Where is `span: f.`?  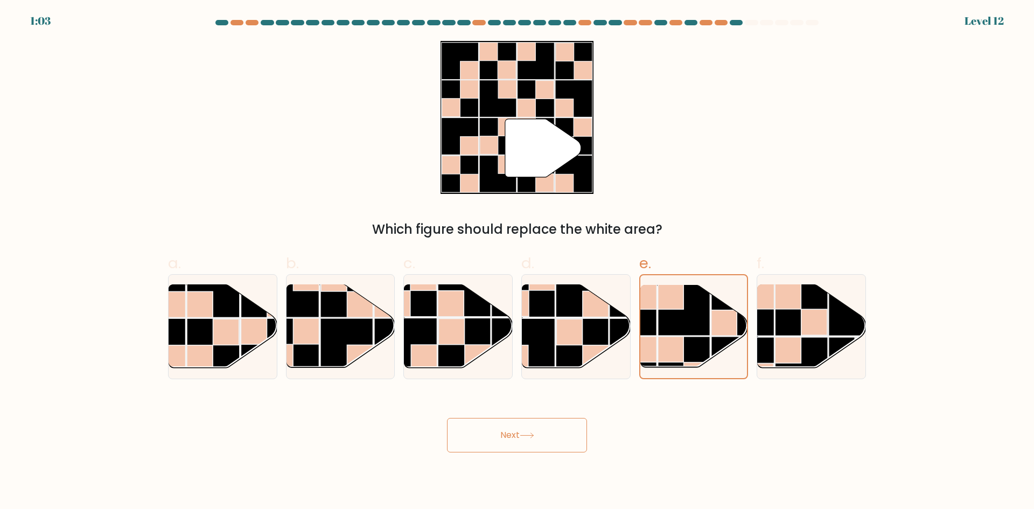
span: f. is located at coordinates (760, 263).